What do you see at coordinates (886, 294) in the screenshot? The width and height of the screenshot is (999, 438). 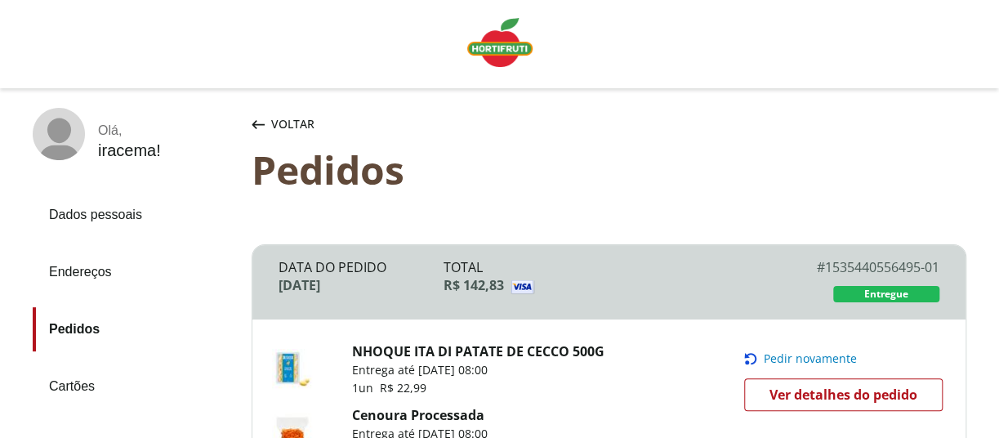 I see `span: Entregue` at bounding box center [886, 294].